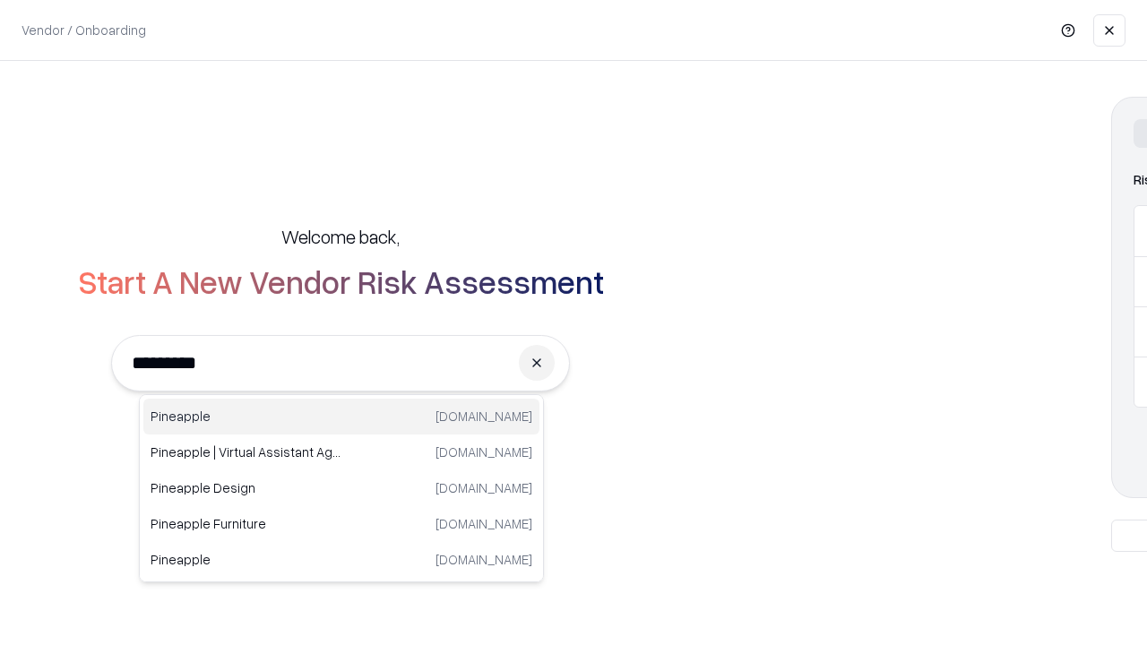 The height and width of the screenshot is (645, 1147). What do you see at coordinates (245, 487) in the screenshot?
I see `p: Pineapple Design` at bounding box center [245, 487].